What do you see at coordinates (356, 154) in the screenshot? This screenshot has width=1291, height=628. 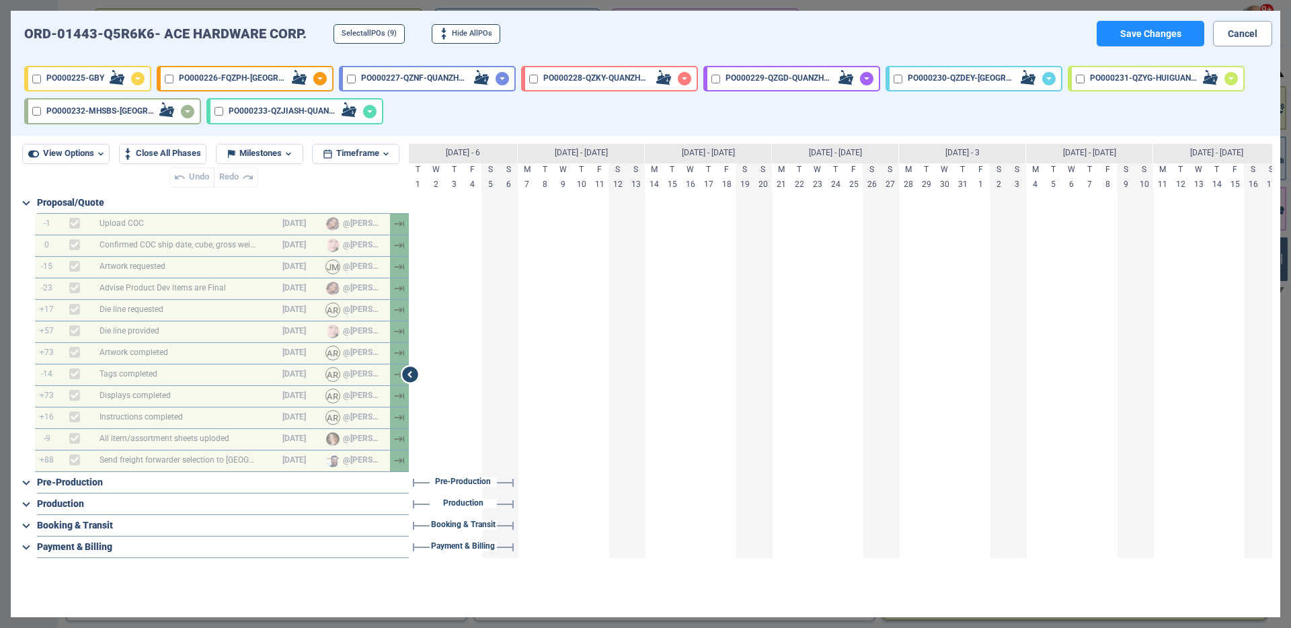 I see `button: Timeframe` at bounding box center [356, 154].